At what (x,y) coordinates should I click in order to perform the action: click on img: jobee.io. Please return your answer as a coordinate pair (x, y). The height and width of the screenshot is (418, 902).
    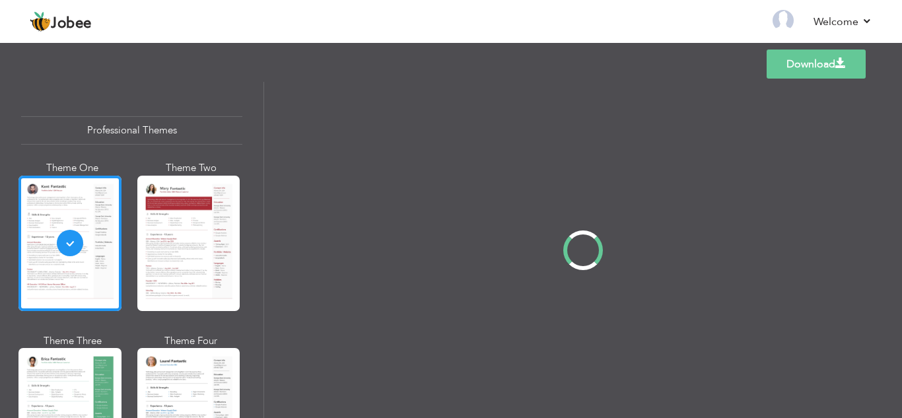
    Looking at the image, I should click on (40, 22).